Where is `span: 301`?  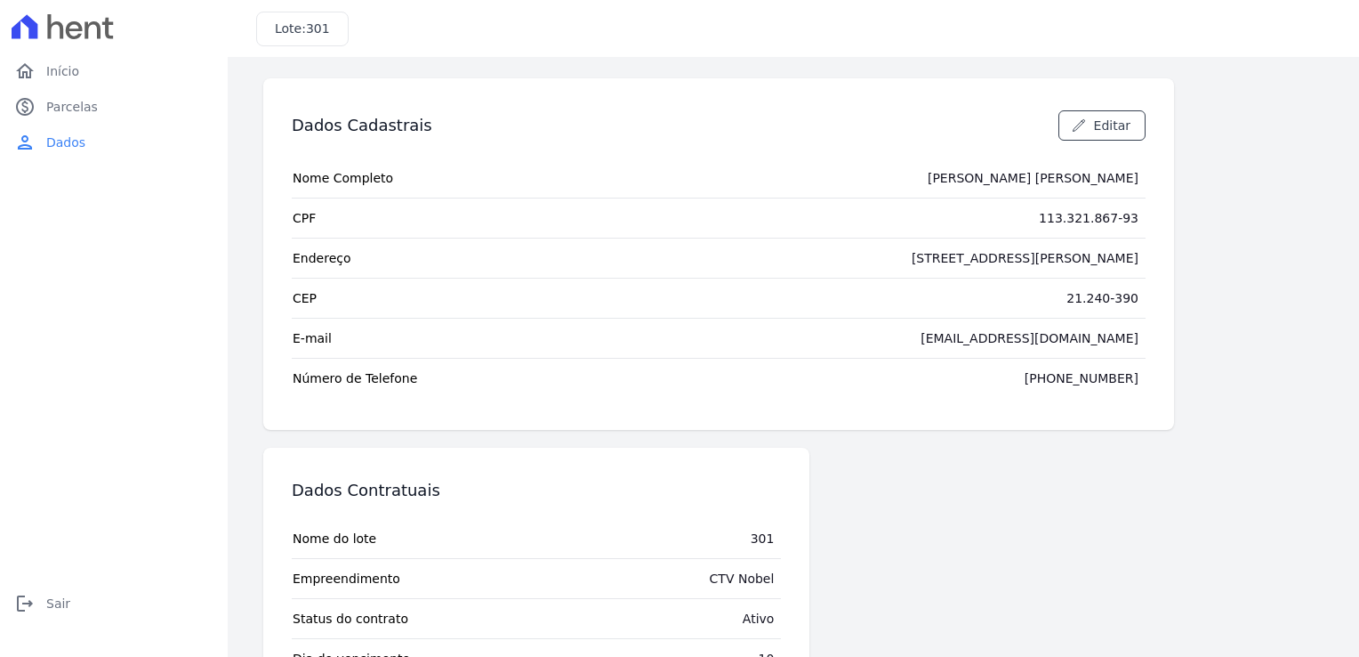 span: 301 is located at coordinates (318, 28).